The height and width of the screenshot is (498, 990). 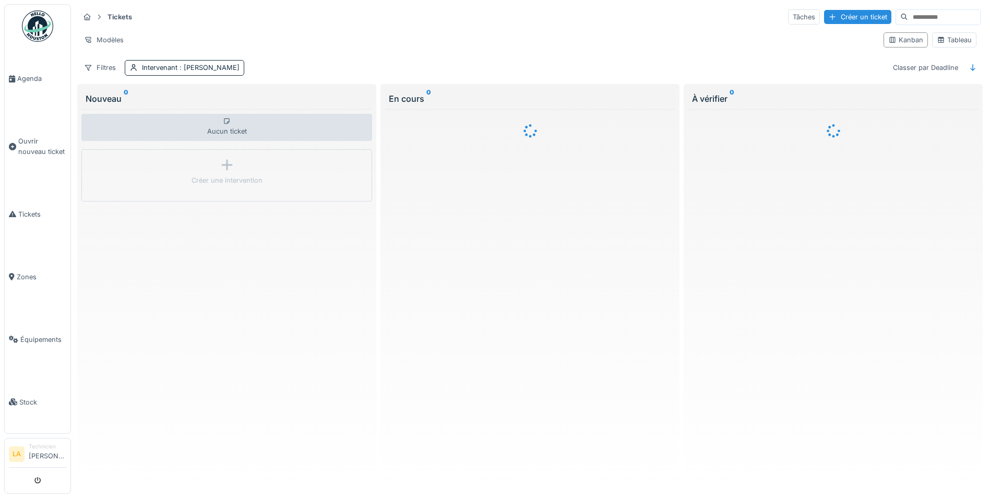 I want to click on div: Classer par Deadline, so click(x=925, y=67).